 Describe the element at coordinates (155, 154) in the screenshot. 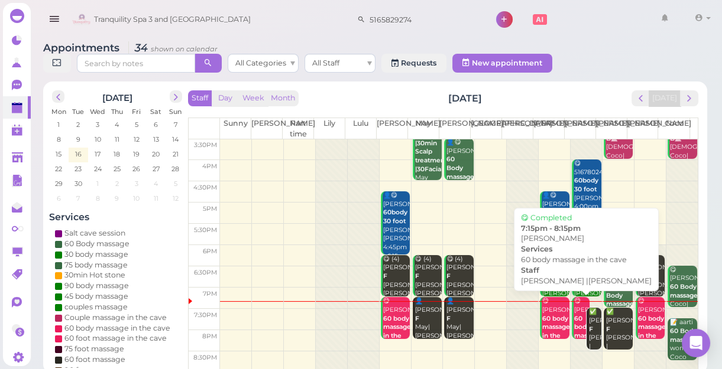

I see `span: 20` at that location.